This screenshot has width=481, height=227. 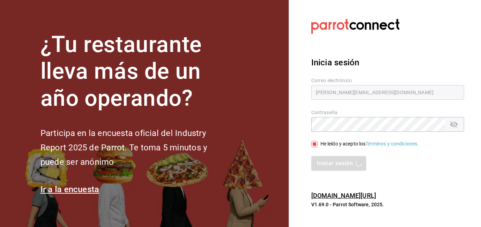 What do you see at coordinates (387, 205) in the screenshot?
I see `p: V1.69.0 - Parrot Software, 2025.` at bounding box center [387, 205].